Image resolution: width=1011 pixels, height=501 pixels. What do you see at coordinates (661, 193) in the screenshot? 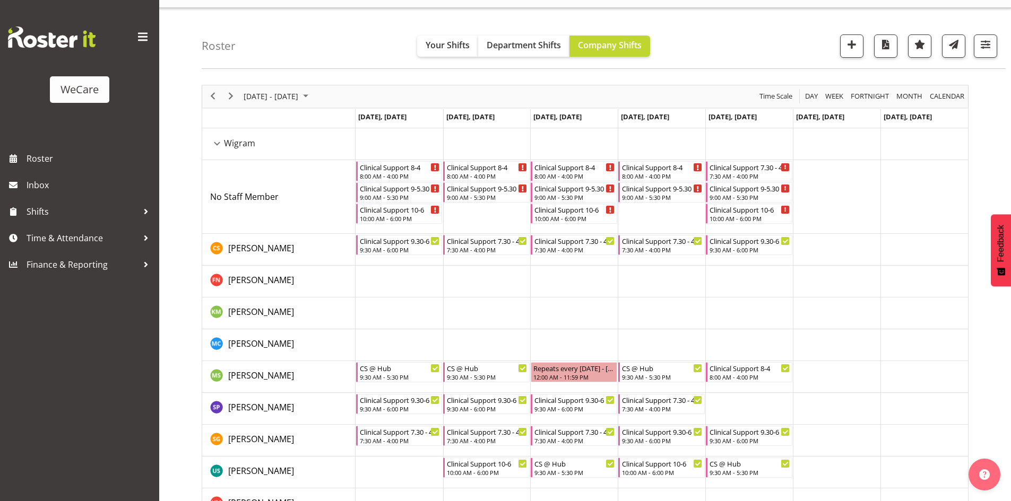
I see `div: No Staff Member"s event - Clinical Support 9-5.30 Begin From Thursday, October 16, 2025 at 9:00:0...` at bounding box center [661, 193].